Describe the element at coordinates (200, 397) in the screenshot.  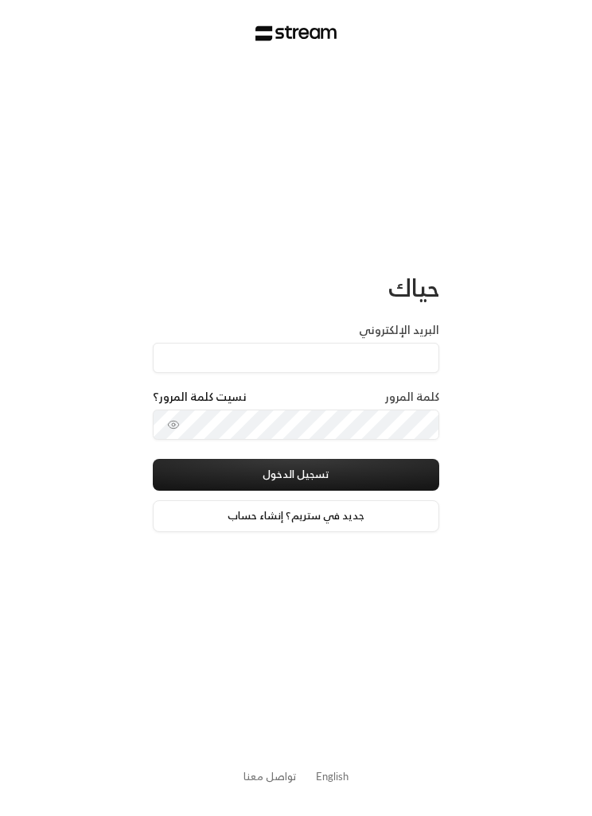
I see `a: نسيت كلمة المرور؟` at that location.